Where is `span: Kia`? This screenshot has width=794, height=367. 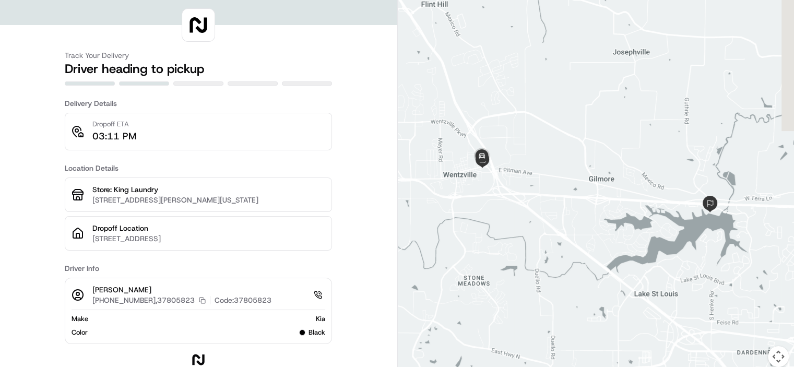
span: Kia is located at coordinates (321, 319).